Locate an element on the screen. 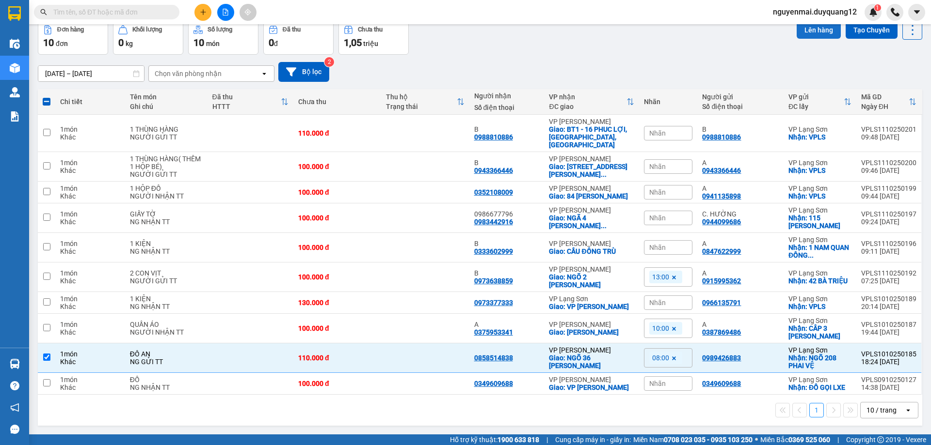 This screenshot has height=445, width=931. div: 0352108009 is located at coordinates (493, 192).